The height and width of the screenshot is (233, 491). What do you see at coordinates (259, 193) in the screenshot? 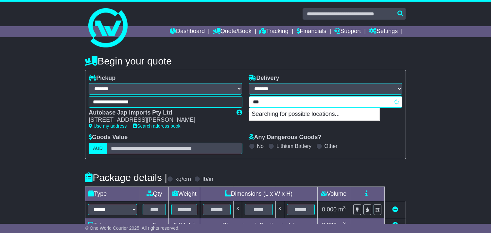
I see `td: Dimensions (L x W x H)` at bounding box center [259, 193].